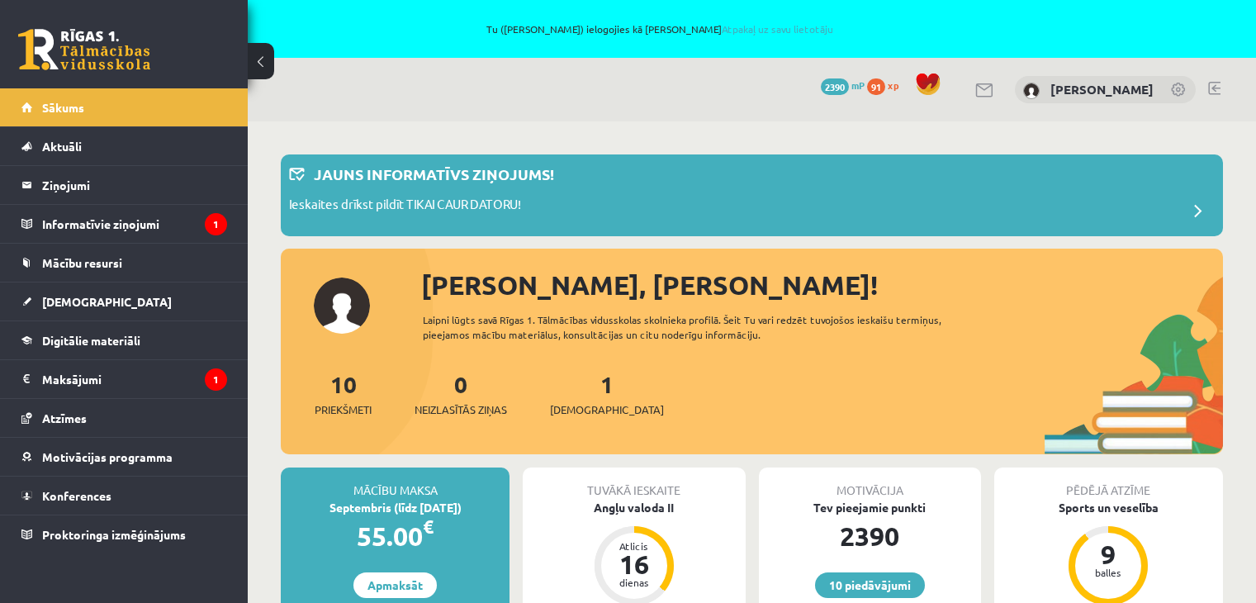  I want to click on span: Neizlasītās ziņas, so click(461, 409).